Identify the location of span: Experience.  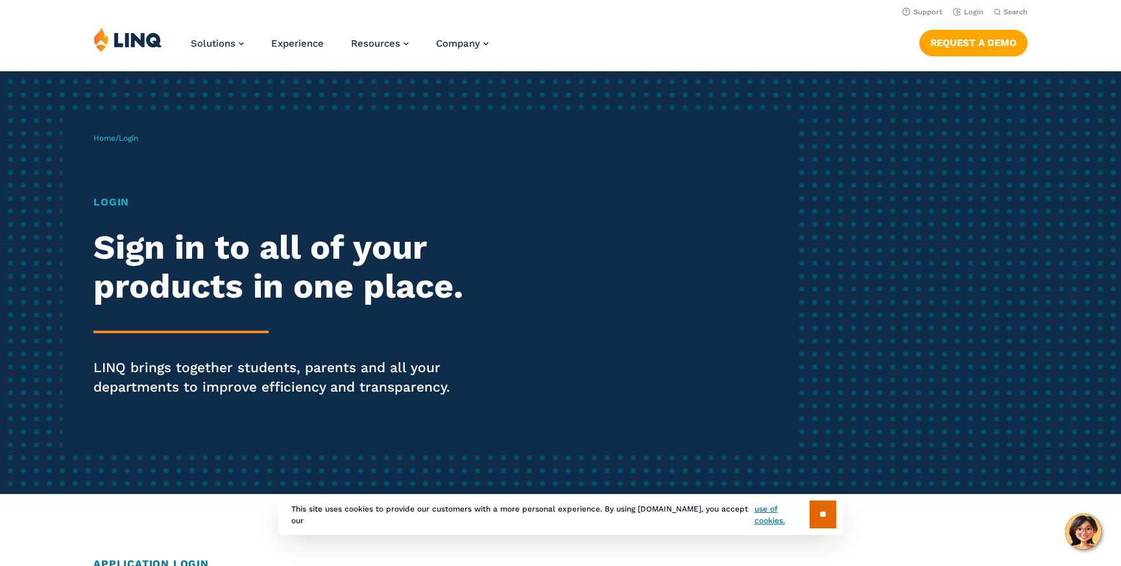
(297, 43).